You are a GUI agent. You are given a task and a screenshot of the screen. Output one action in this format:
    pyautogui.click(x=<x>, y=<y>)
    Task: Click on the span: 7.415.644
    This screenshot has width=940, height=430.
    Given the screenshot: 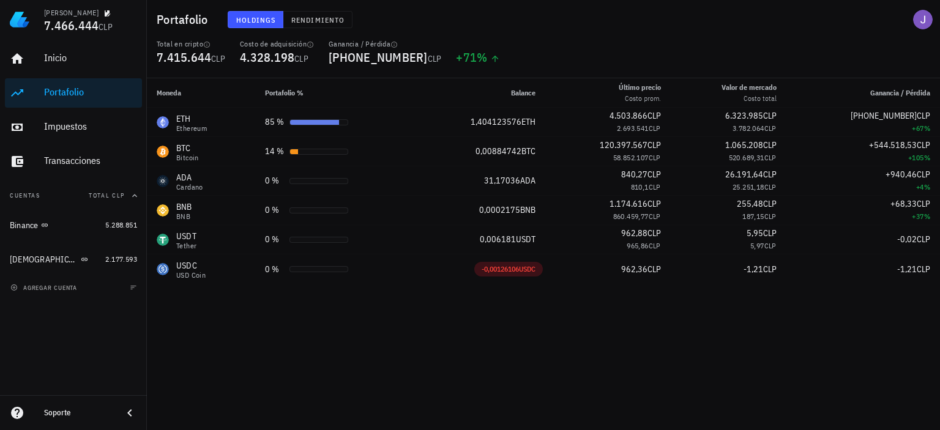 What is the action you would take?
    pyautogui.click(x=184, y=57)
    